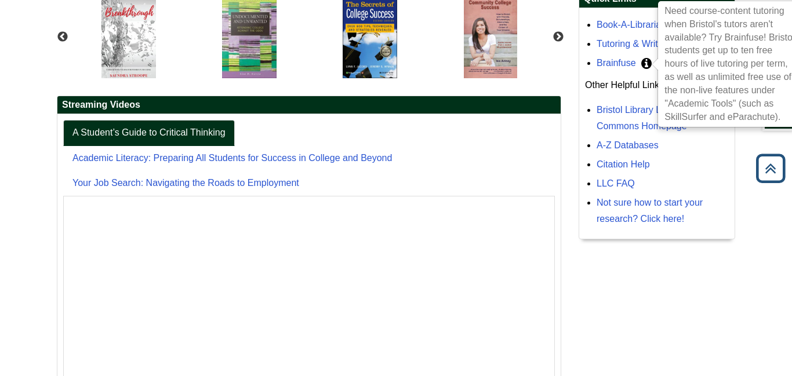  Describe the element at coordinates (652, 43) in the screenshot. I see `a: Tutoring & Writing Services` at that location.